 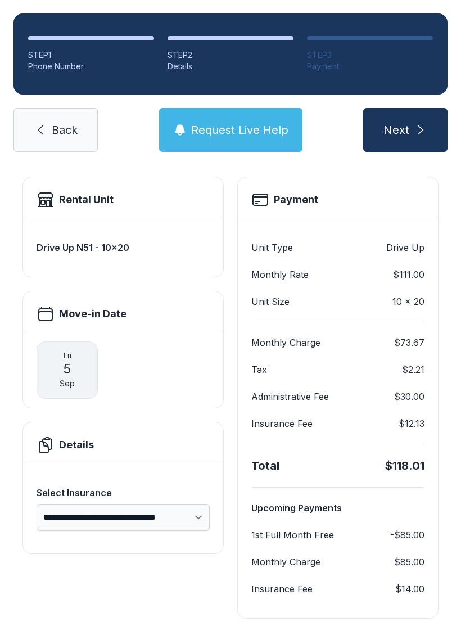 I want to click on span: Sep, so click(x=67, y=384).